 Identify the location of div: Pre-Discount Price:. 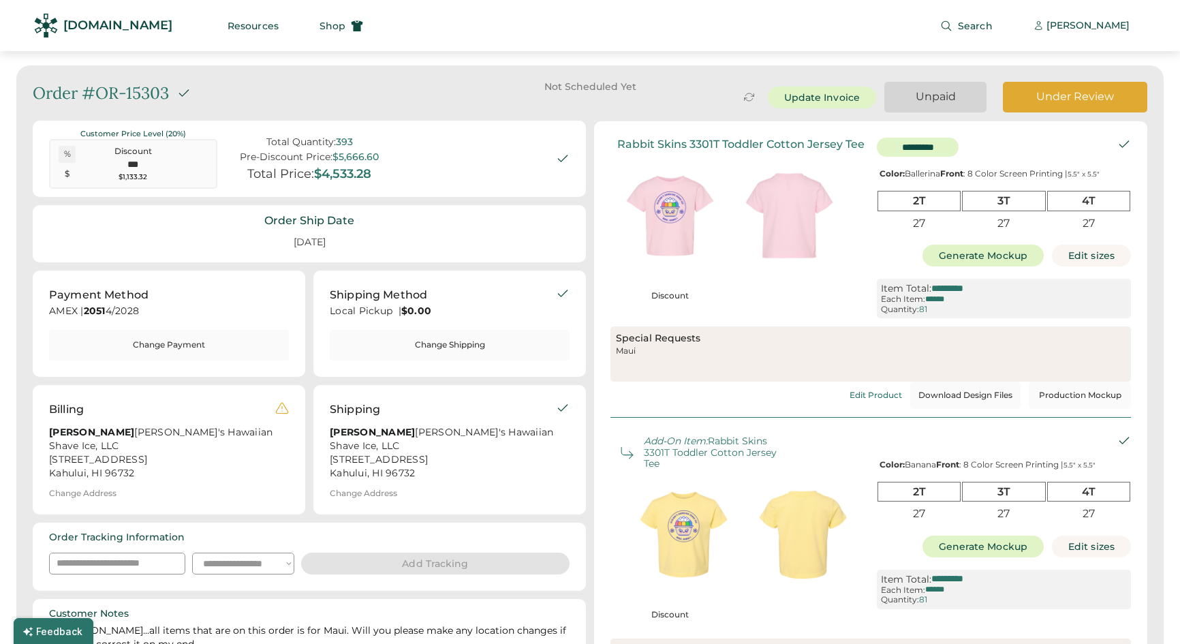
(286, 157).